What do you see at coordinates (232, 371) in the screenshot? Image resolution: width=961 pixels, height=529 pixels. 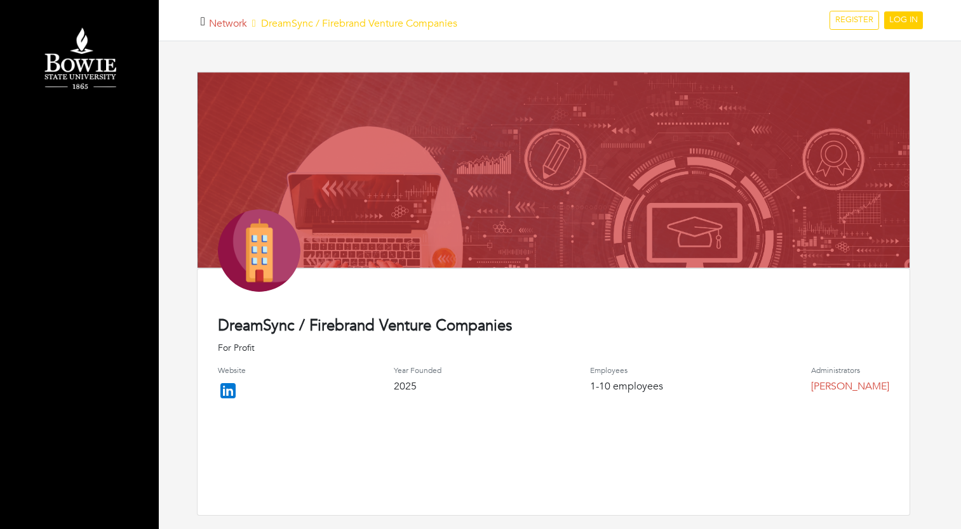 I see `h4: Website` at bounding box center [232, 371].